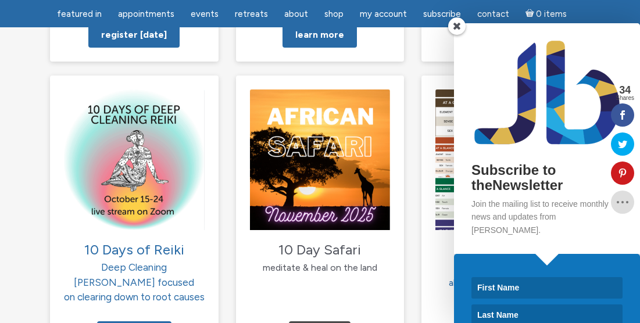 This screenshot has width=640, height=323. Describe the element at coordinates (79, 14) in the screenshot. I see `a: featured in` at that location.